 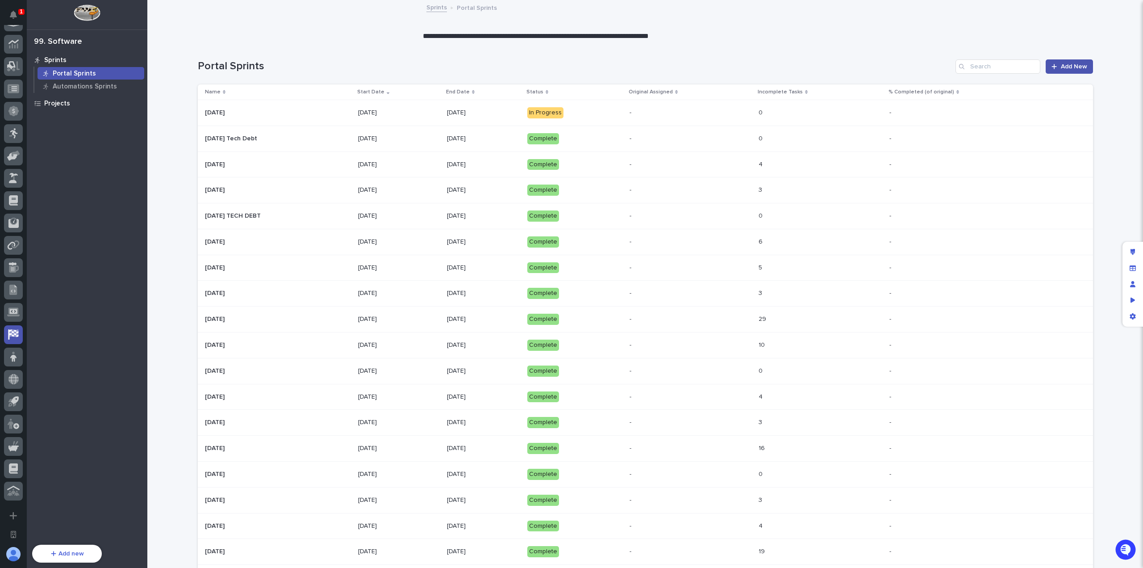 I want to click on p: Sprints, so click(x=55, y=60).